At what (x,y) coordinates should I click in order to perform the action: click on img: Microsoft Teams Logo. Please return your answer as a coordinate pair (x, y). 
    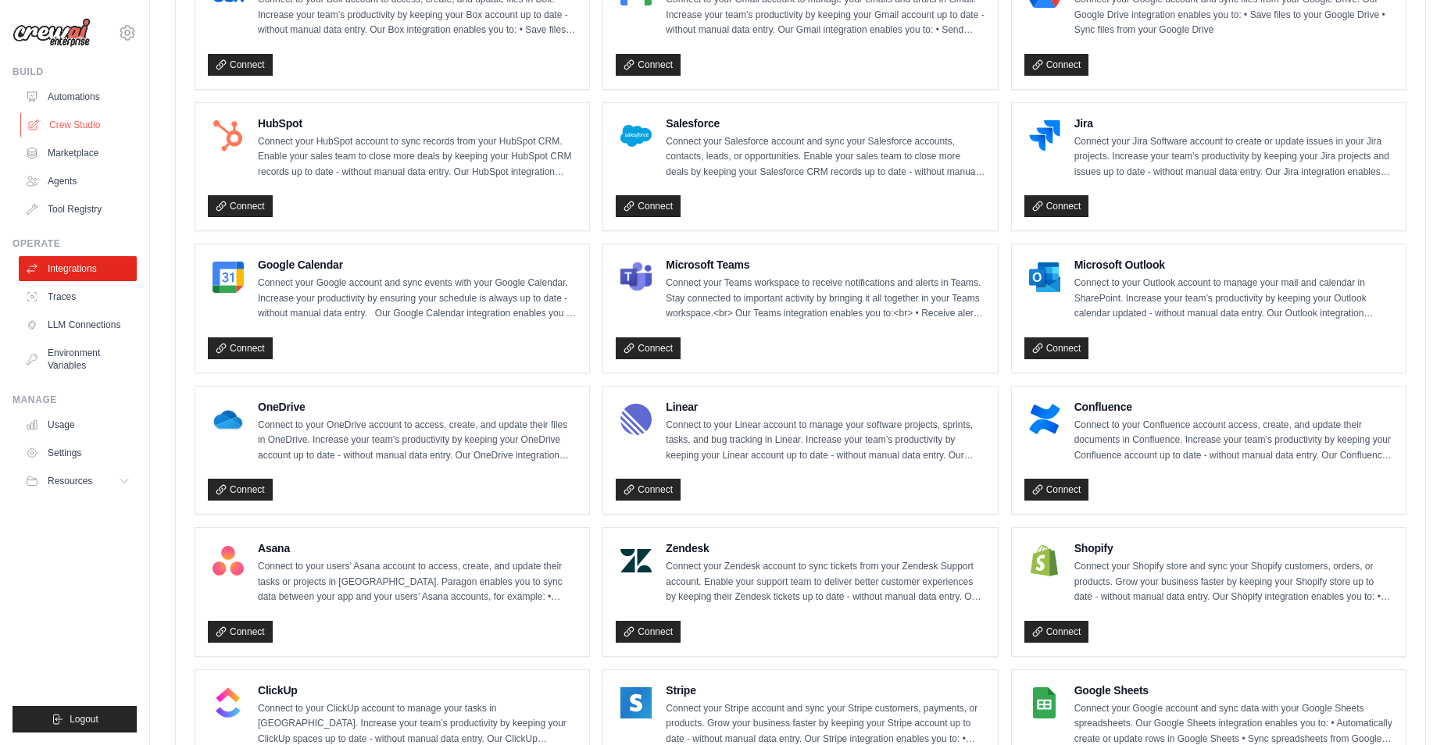
    Looking at the image, I should click on (636, 277).